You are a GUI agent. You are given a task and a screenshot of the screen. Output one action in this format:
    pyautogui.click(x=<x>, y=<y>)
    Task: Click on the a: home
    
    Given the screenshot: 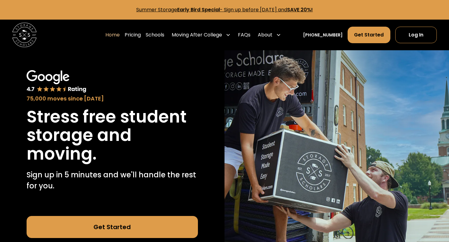 What is the action you would take?
    pyautogui.click(x=24, y=35)
    